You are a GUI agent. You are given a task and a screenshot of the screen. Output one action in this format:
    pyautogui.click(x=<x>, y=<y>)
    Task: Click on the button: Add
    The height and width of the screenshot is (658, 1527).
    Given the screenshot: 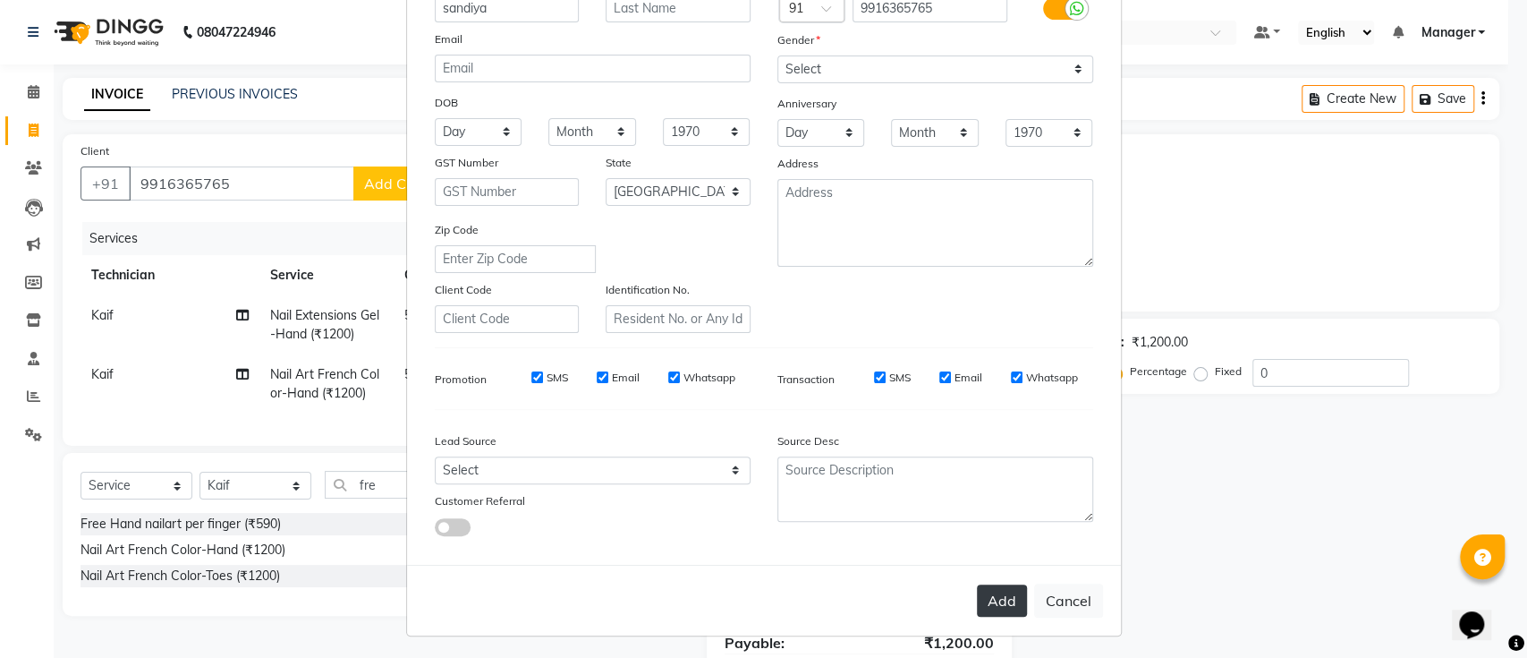 What is the action you would take?
    pyautogui.click(x=1002, y=600)
    